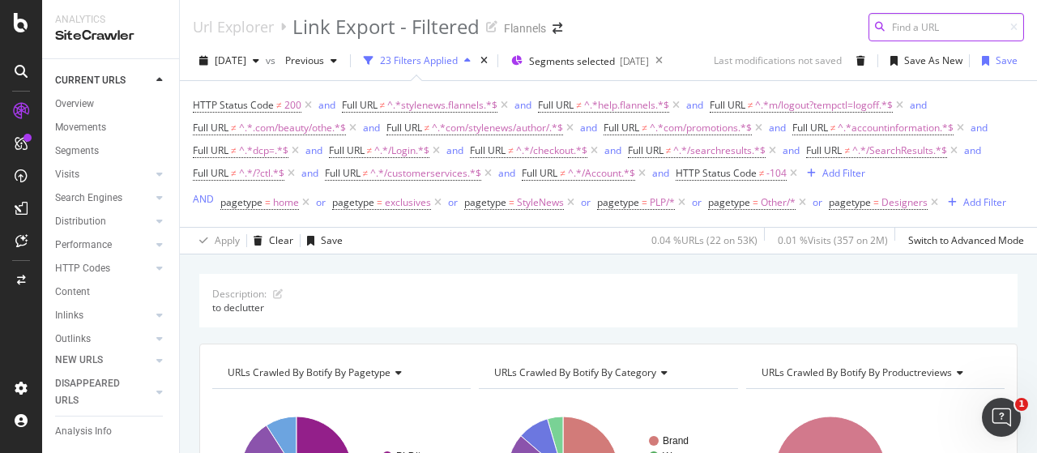 The width and height of the screenshot is (1037, 453). I want to click on div: Distribution, so click(80, 221).